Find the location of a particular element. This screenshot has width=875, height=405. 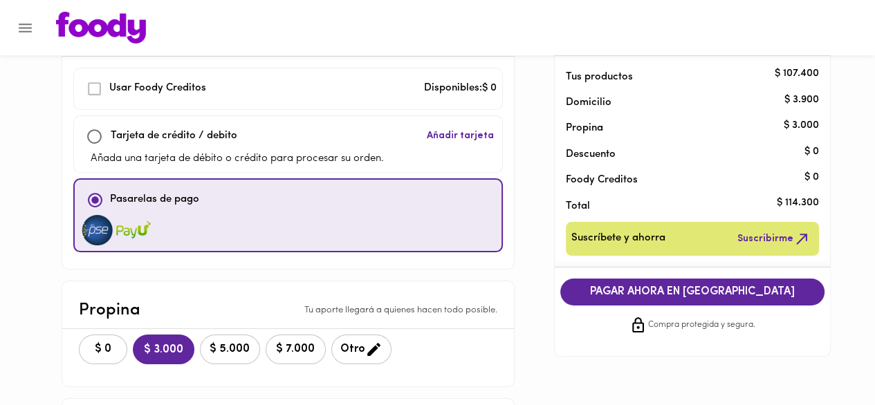

span: Otro is located at coordinates (361, 349).